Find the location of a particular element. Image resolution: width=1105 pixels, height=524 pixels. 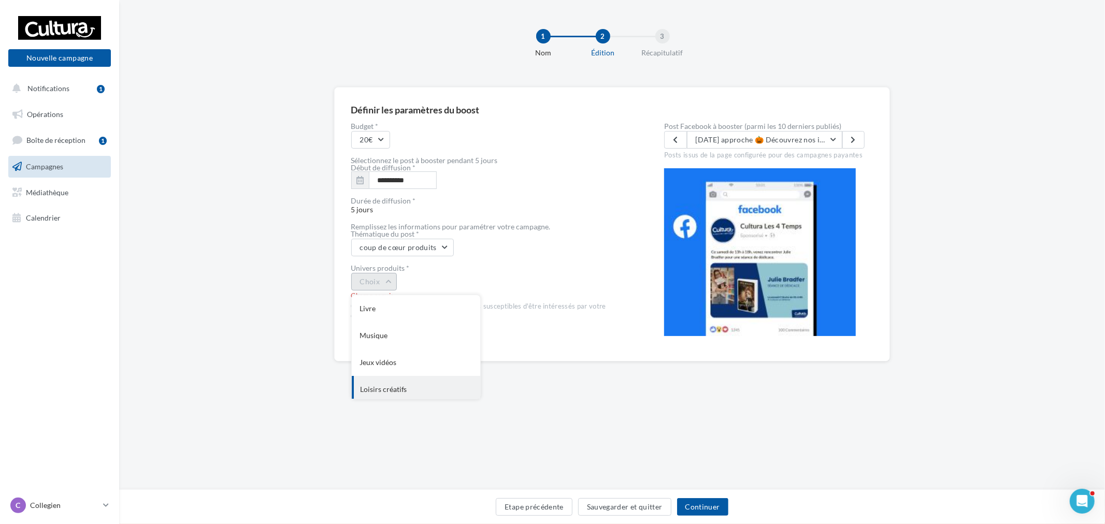

div: Durée de diffusion * is located at coordinates (491, 201).